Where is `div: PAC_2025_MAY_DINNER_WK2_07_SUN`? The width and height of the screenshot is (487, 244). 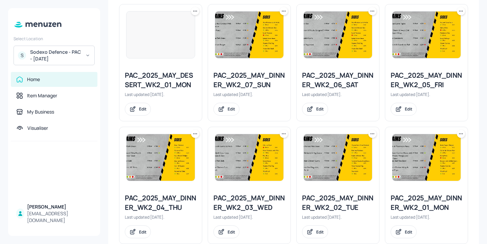 div: PAC_2025_MAY_DINNER_WK2_07_SUN is located at coordinates (249, 80).